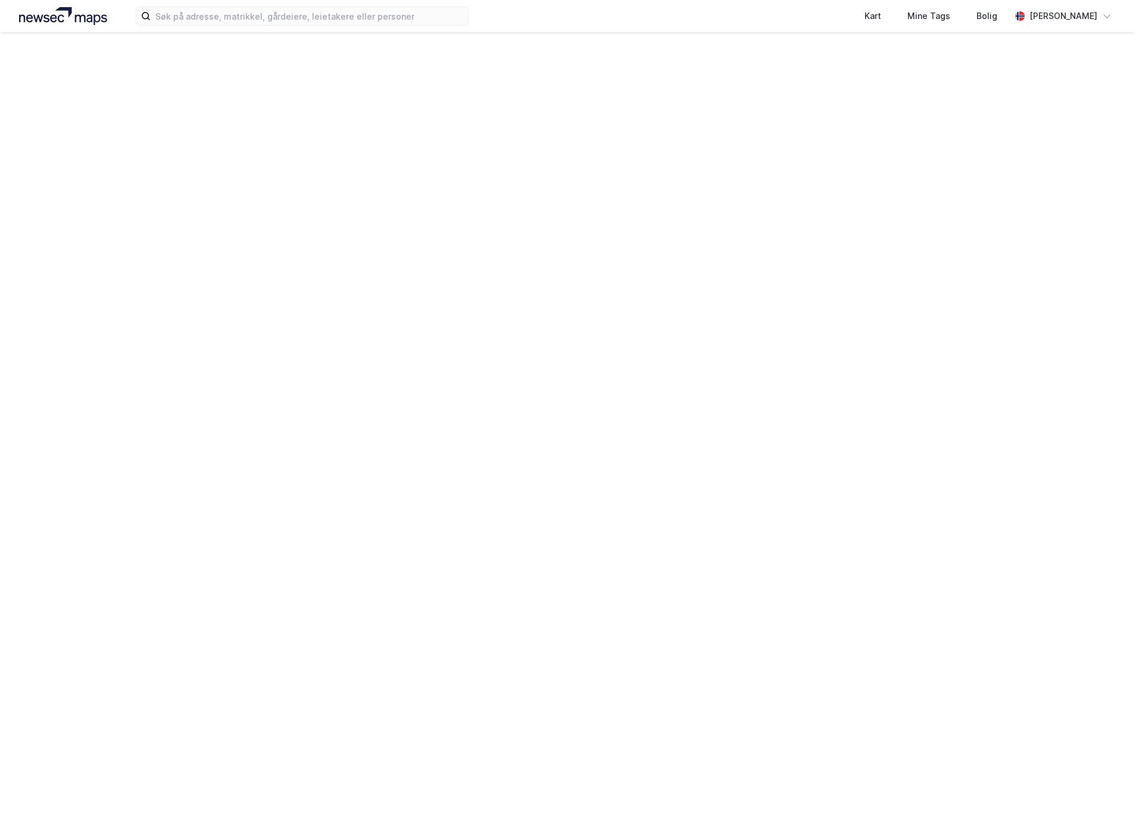  Describe the element at coordinates (874, 16) in the screenshot. I see `div: Kart` at that location.